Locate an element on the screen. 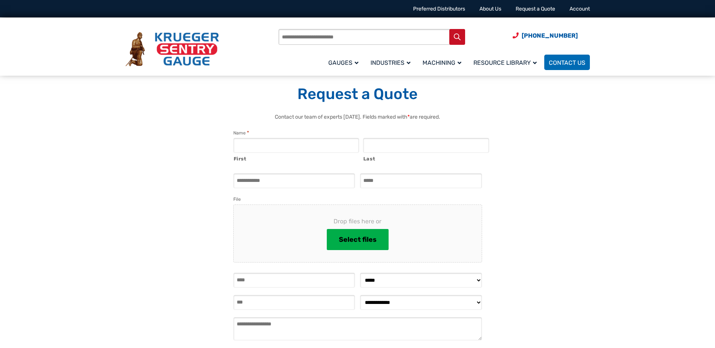  img: Krueger Sentry Gauge is located at coordinates (172, 49).